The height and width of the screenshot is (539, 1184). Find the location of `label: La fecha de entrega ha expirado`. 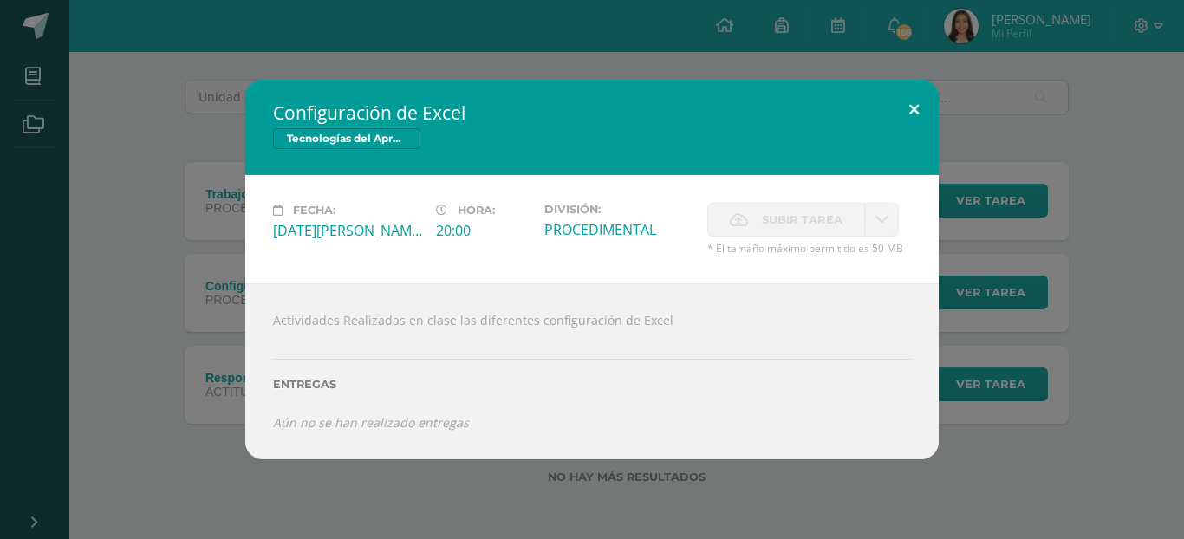

label: La fecha de entrega ha expirado is located at coordinates (786, 219).